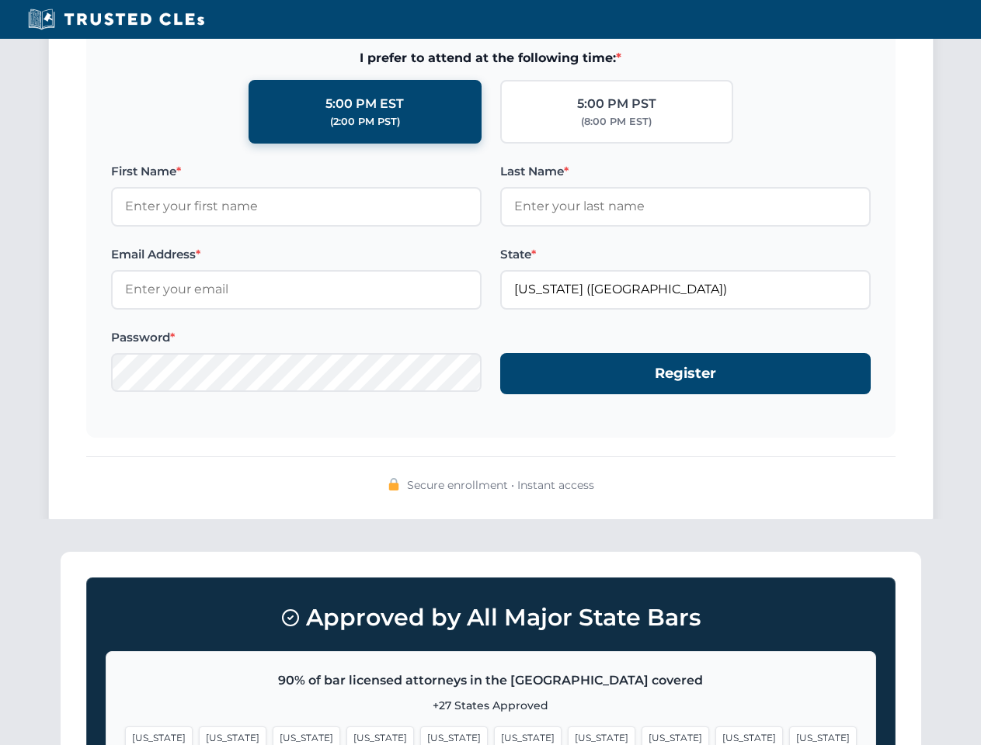 The image size is (981, 745). What do you see at coordinates (685, 373) in the screenshot?
I see `button: Register` at bounding box center [685, 373].